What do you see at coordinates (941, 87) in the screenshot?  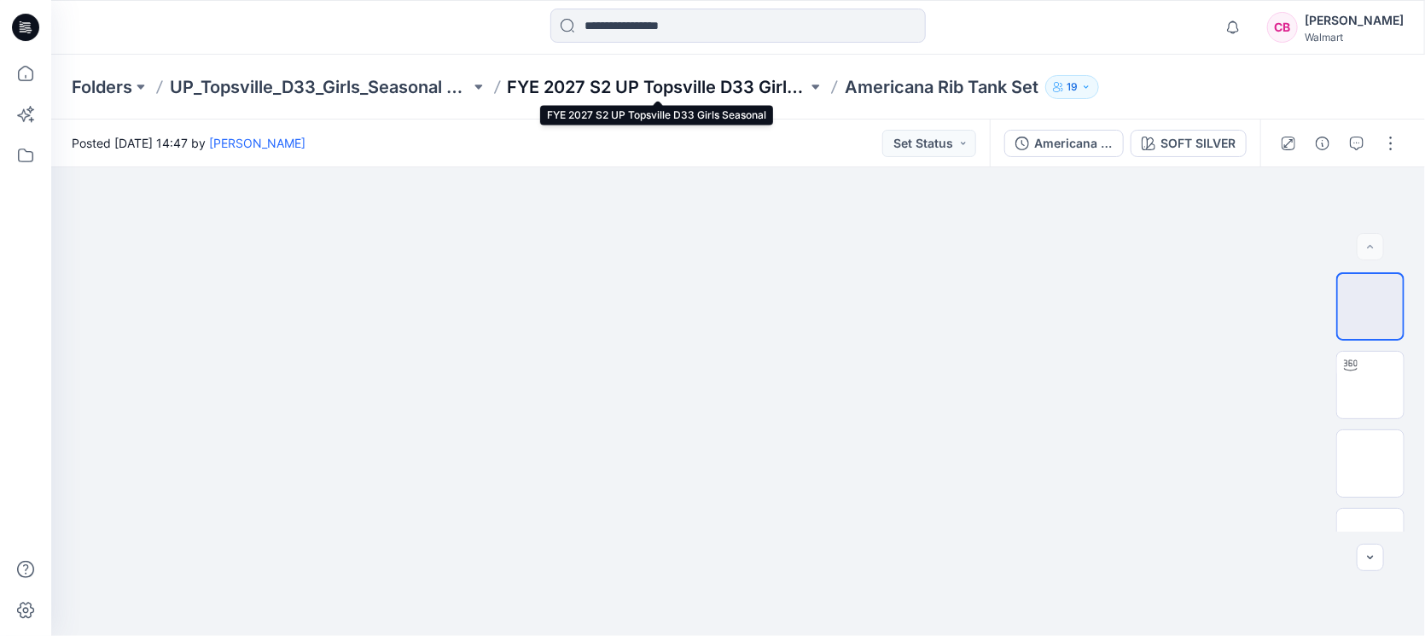 I see `p: Americana Rib Tank Set` at bounding box center [941, 87].